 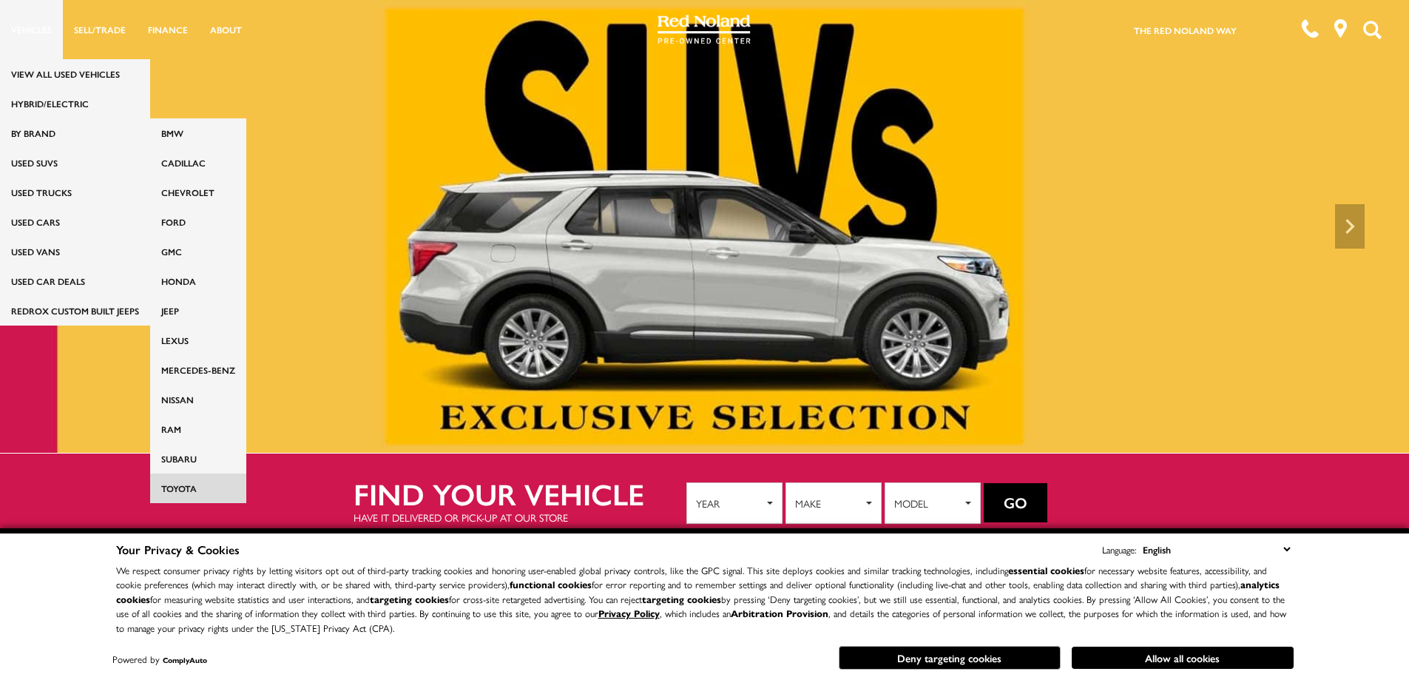 What do you see at coordinates (1119, 549) in the screenshot?
I see `div: Language:` at bounding box center [1119, 549].